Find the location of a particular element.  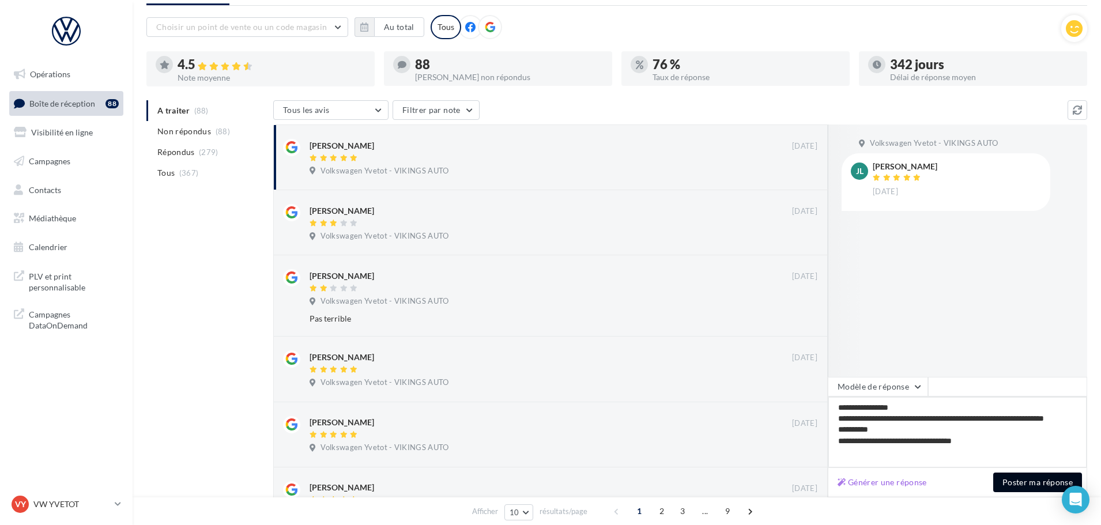

a: PLV et print personnalisable is located at coordinates (66, 281).